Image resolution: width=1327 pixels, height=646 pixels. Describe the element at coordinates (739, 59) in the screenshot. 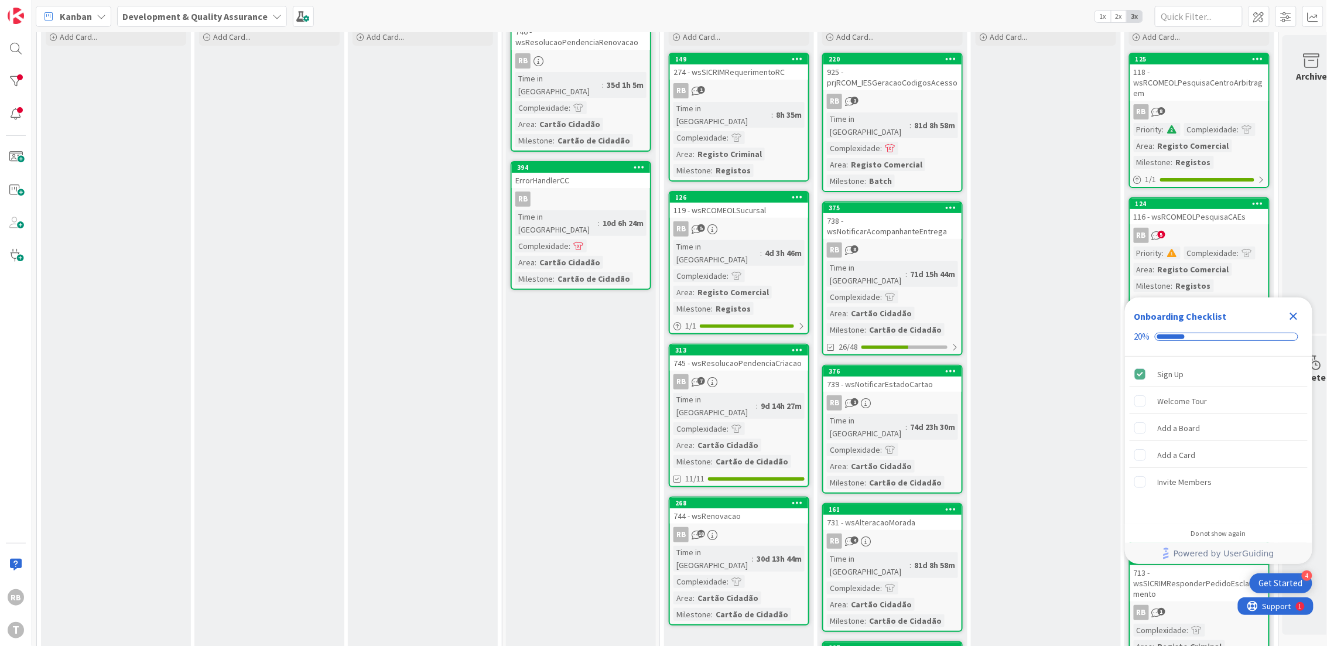

I see `div: 149` at that location.